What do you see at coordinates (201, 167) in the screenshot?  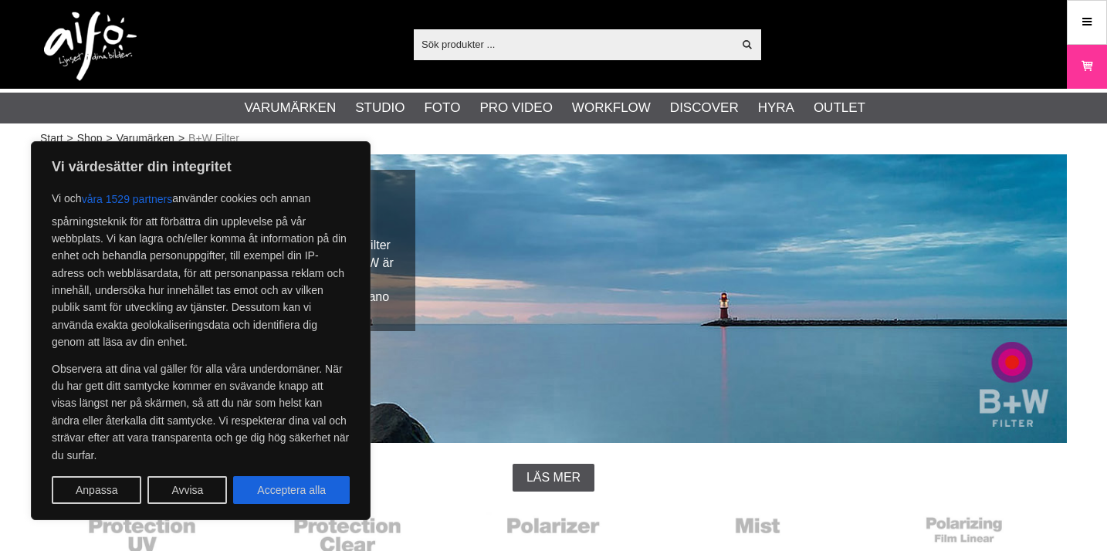 I see `p: Vi värdesätter din integritet` at bounding box center [201, 167].